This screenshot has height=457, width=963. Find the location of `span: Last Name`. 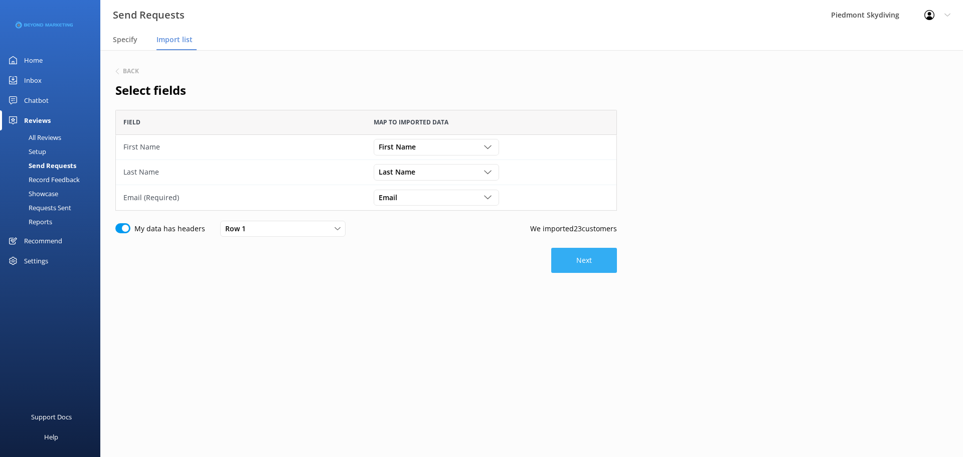

span: Last Name is located at coordinates (400, 172).